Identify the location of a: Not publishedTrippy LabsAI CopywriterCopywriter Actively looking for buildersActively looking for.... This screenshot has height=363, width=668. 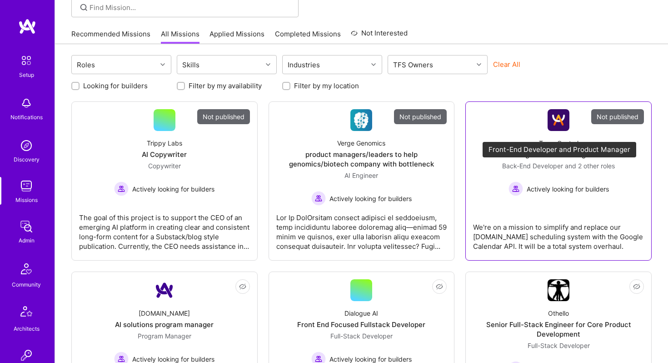
(165, 181).